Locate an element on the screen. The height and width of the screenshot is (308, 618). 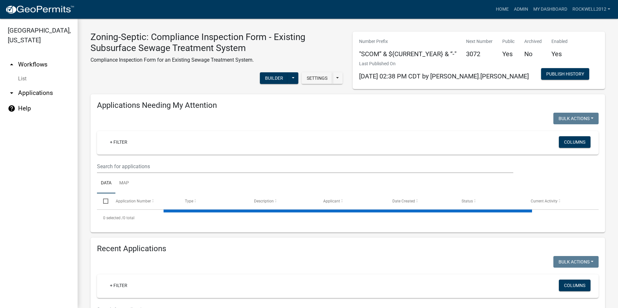
h5: 3072 is located at coordinates (479, 54).